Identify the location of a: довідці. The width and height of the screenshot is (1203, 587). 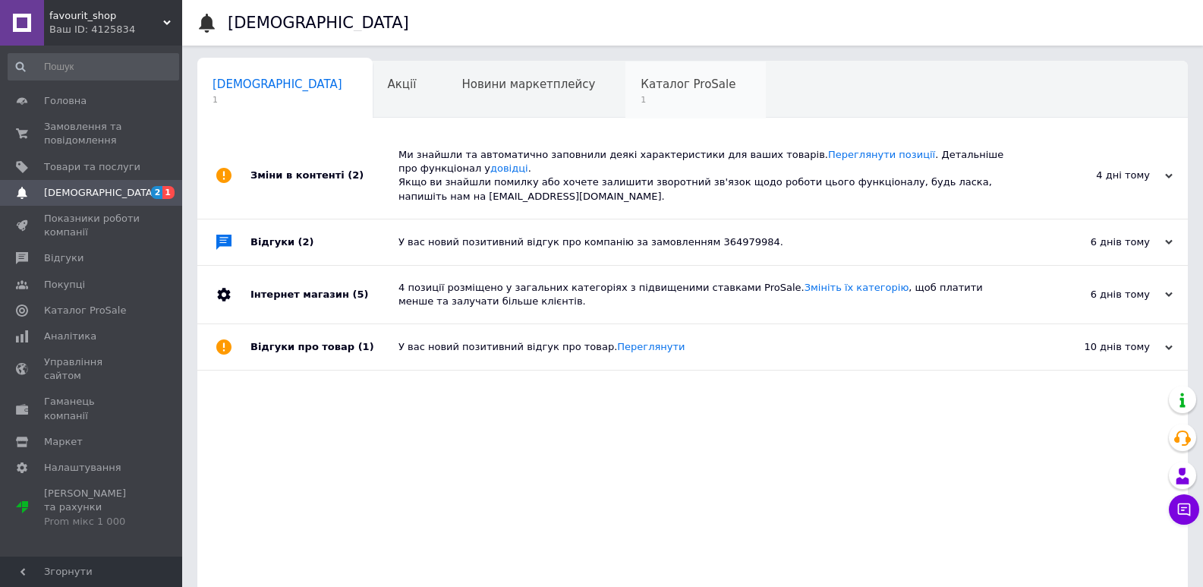
(509, 168).